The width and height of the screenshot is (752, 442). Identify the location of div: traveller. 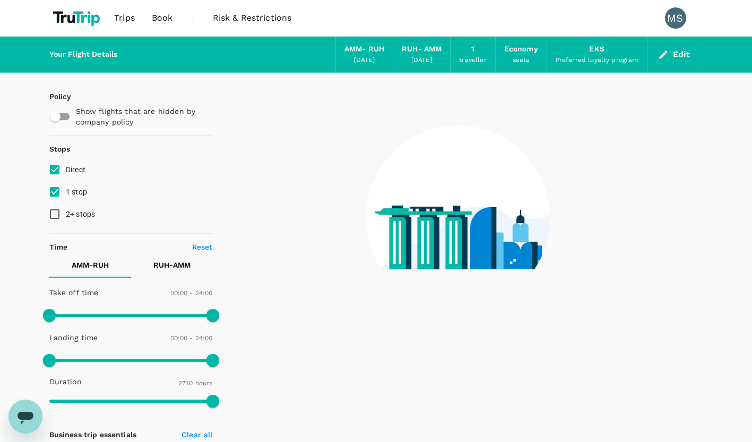
(472, 60).